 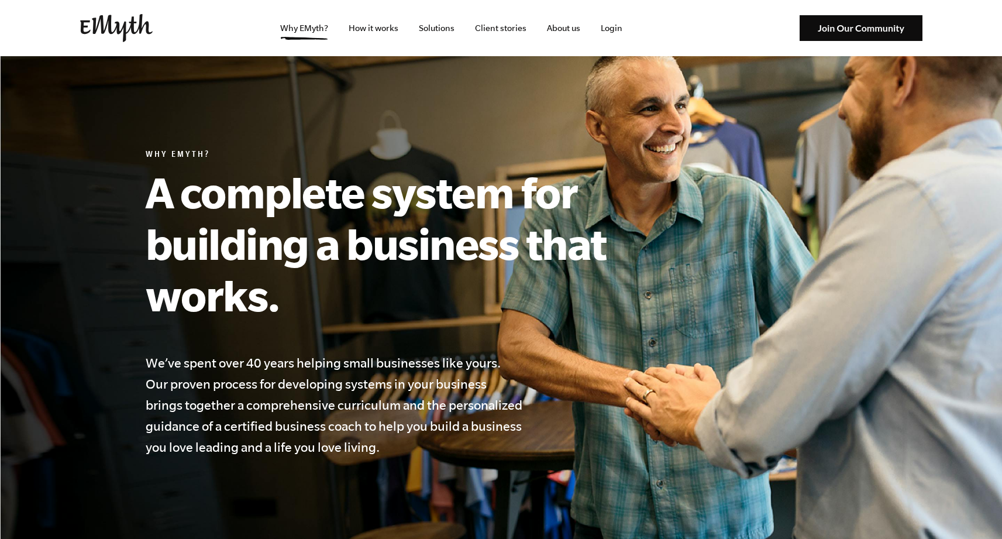 I want to click on h4: We’ve spent over 40 years helping small businesses like yours. Our proven process for developing ..., so click(x=335, y=405).